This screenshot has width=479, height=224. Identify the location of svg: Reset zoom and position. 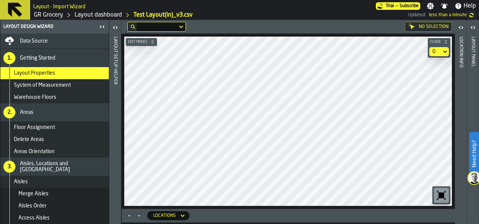
(441, 195).